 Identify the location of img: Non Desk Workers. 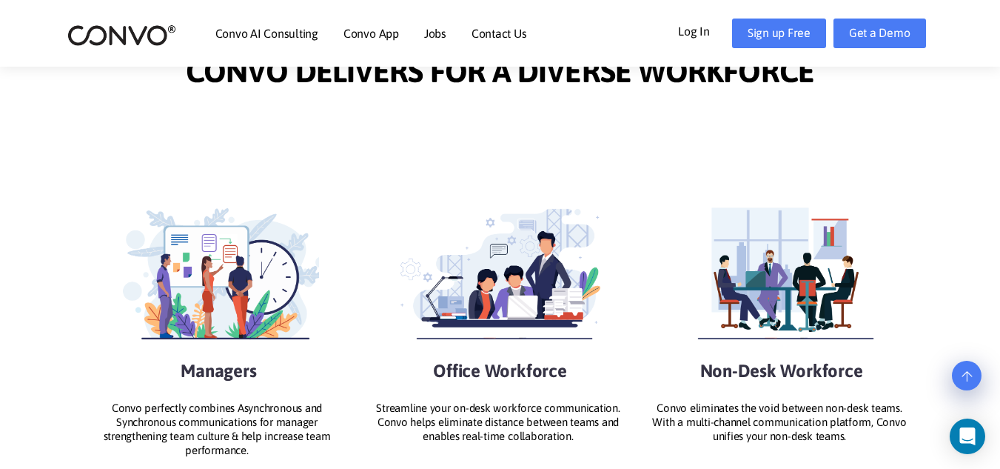
(782, 268).